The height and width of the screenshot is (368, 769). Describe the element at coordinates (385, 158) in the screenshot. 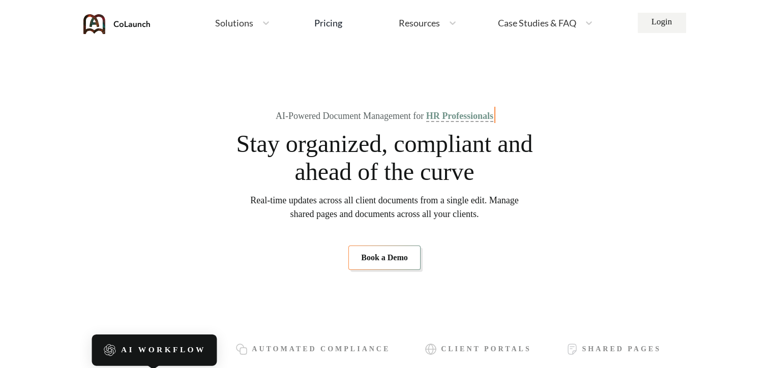

I see `span: Stay organized, compliant and ahead of the curve` at that location.